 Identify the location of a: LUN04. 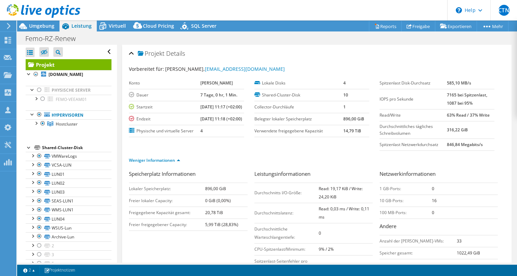
(68, 219).